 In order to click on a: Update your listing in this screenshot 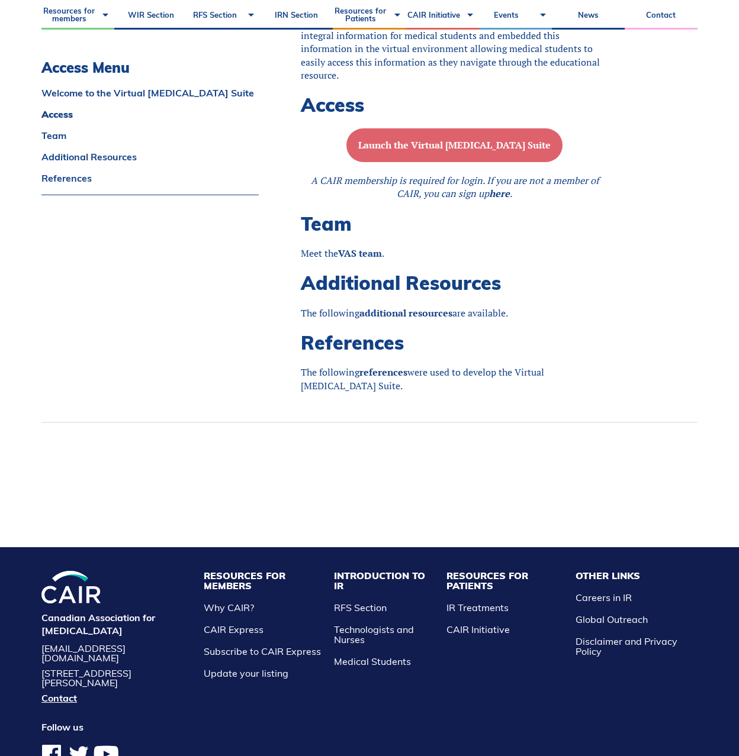, I will do `click(246, 674)`.